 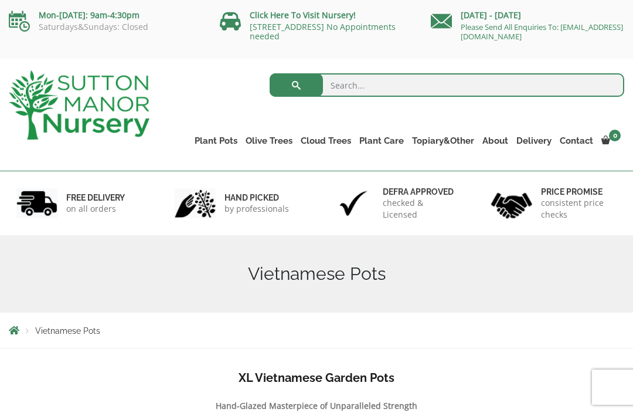 I want to click on a: Topiary&Other, so click(x=443, y=141).